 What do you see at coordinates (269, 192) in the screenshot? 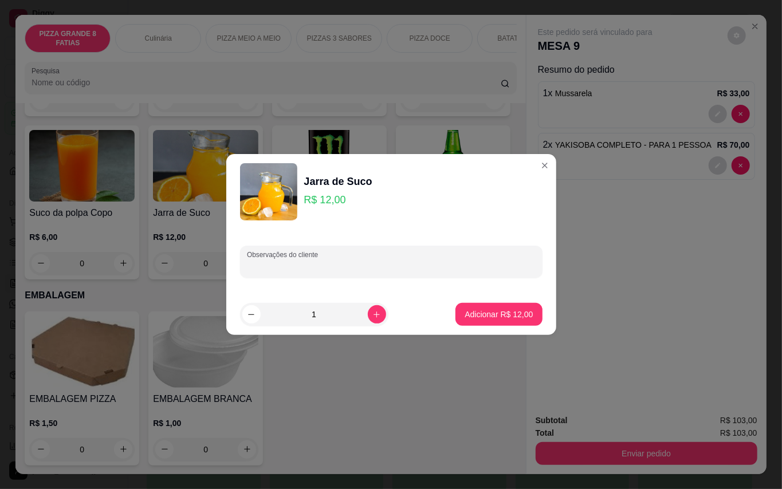
I see `img: product-image` at bounding box center [269, 192].